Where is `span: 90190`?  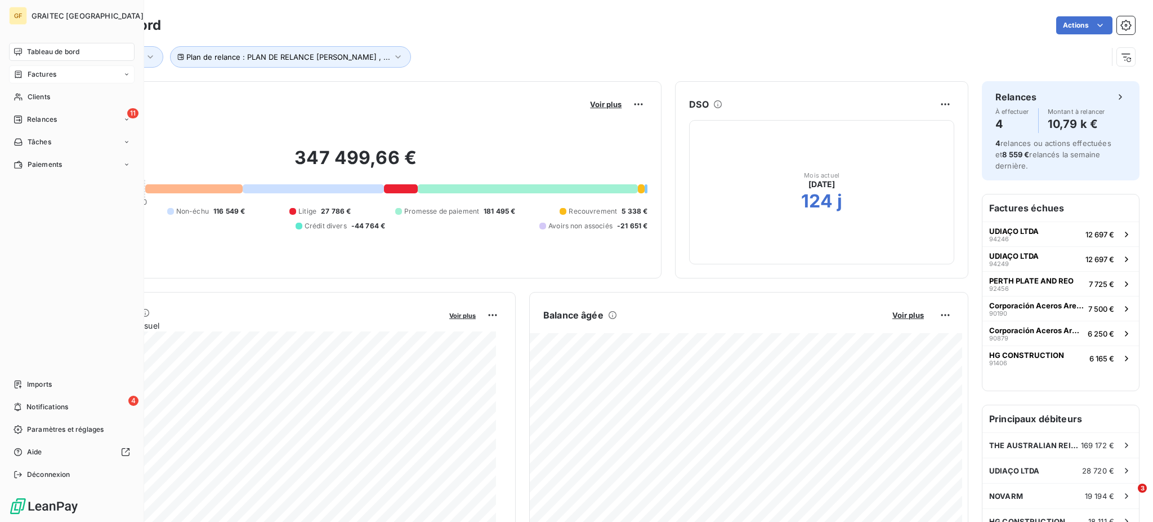
span: 90190 is located at coordinates (999, 313).